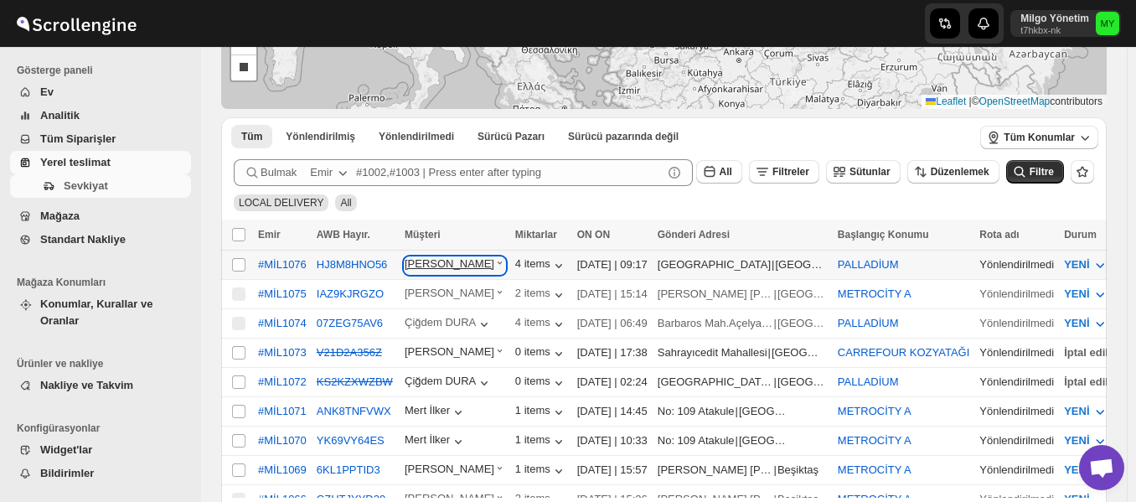 The width and height of the screenshot is (1136, 502). Describe the element at coordinates (105, 70) in the screenshot. I see `span: Gösterge paneli` at that location.